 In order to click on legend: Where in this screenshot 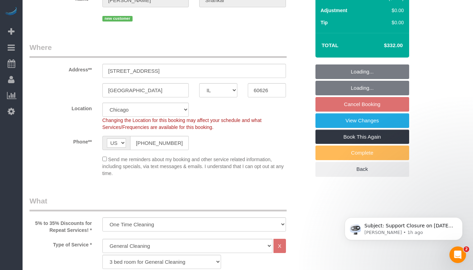, I will do `click(158, 50)`.